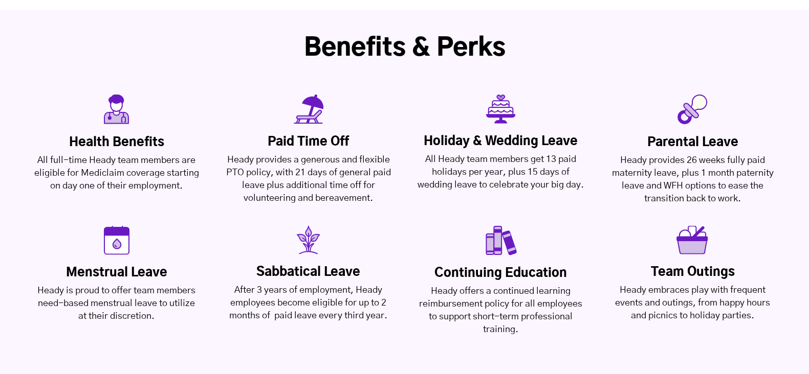  Describe the element at coordinates (692, 180) in the screenshot. I see `div: Heady provides 26 weeks fully paid maternity leave, plus 1 month paternity leave and WFH options ...` at that location.